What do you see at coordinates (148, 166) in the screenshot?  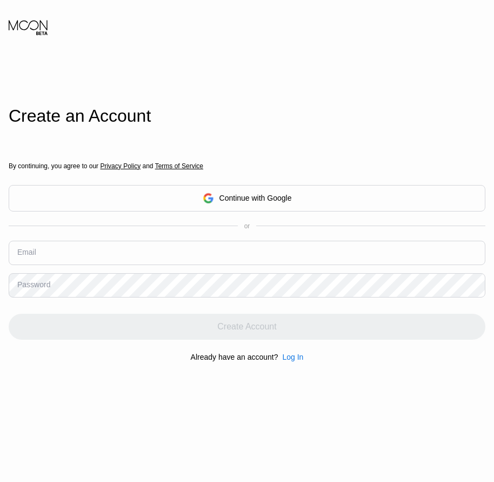 I see `span: and` at bounding box center [148, 166].